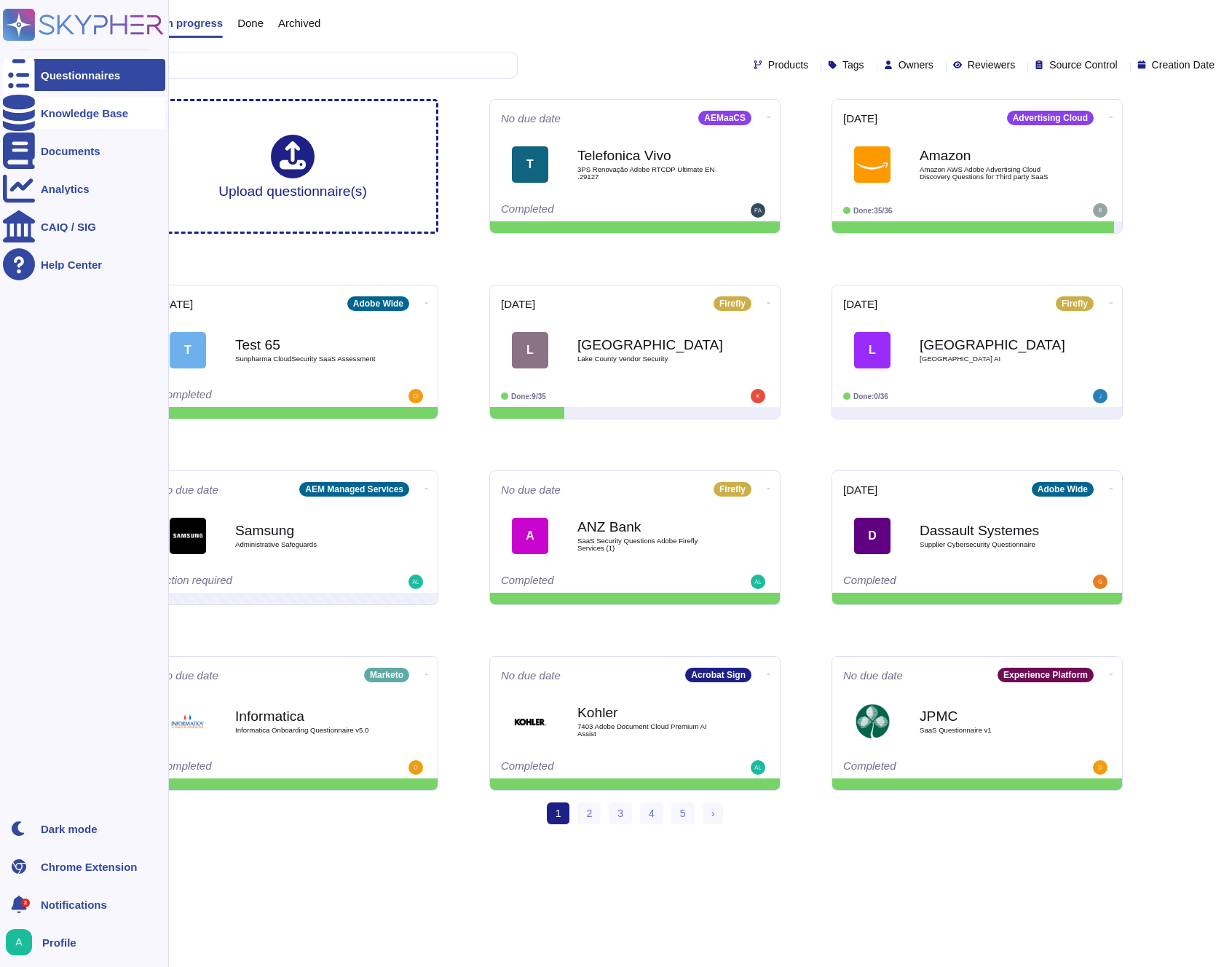 The image size is (1232, 967). What do you see at coordinates (193, 23) in the screenshot?
I see `span: In progress` at bounding box center [193, 23].